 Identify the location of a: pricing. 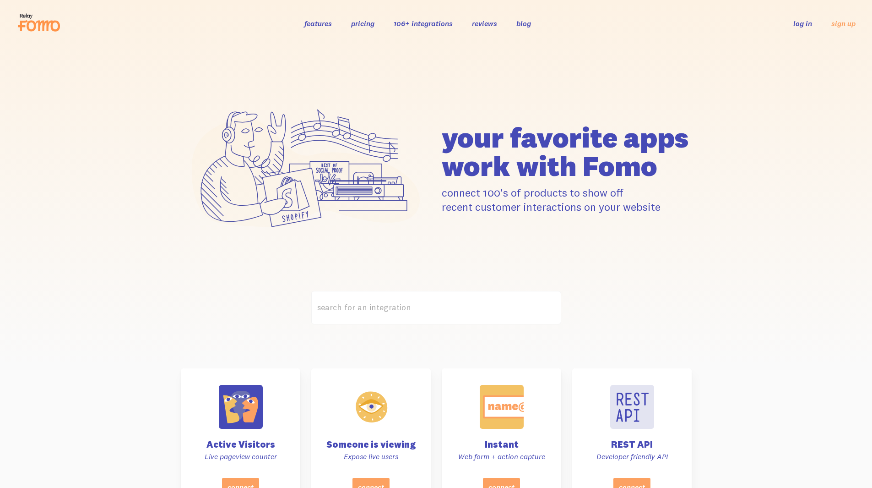
(363, 23).